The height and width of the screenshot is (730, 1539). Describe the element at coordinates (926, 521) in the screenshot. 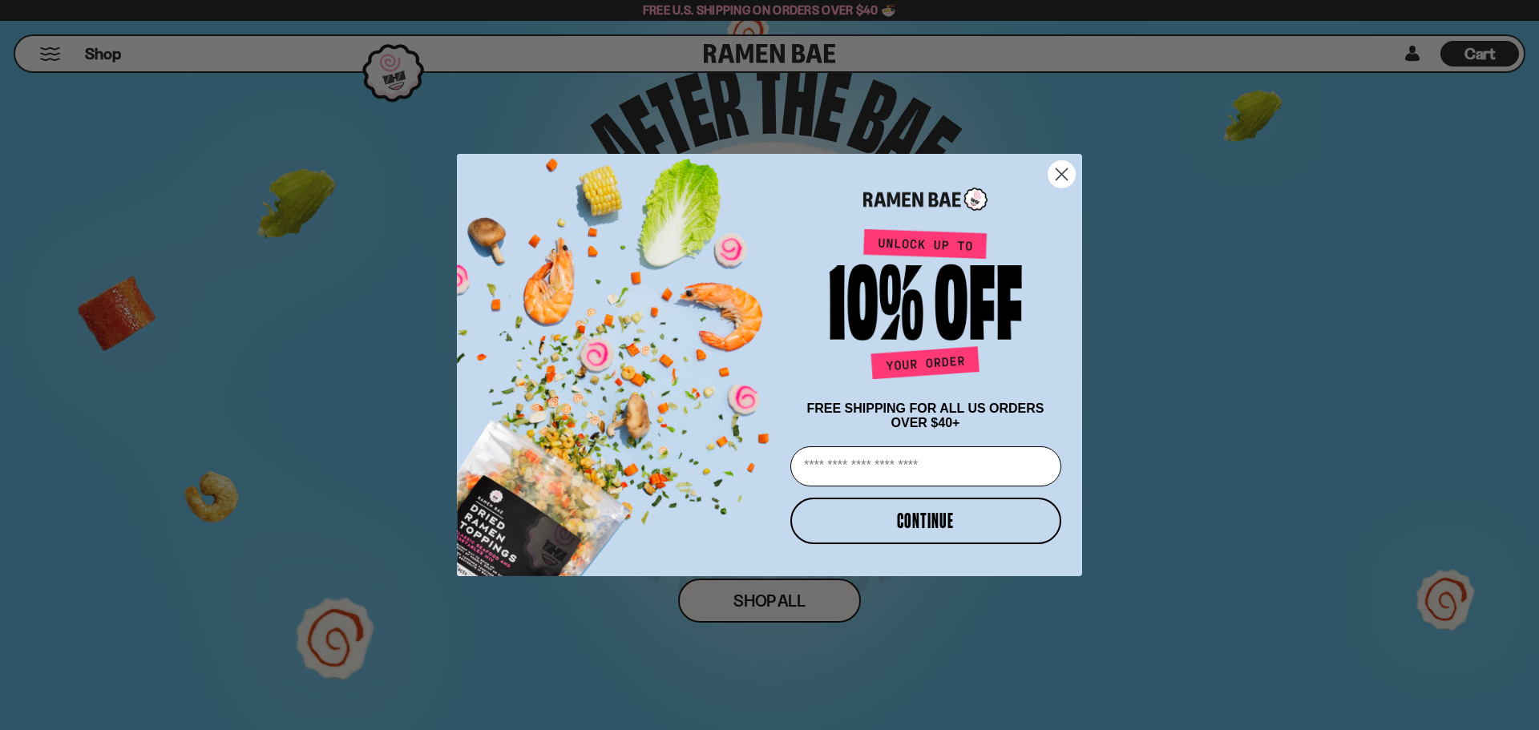

I see `button: CONTINUE` at that location.